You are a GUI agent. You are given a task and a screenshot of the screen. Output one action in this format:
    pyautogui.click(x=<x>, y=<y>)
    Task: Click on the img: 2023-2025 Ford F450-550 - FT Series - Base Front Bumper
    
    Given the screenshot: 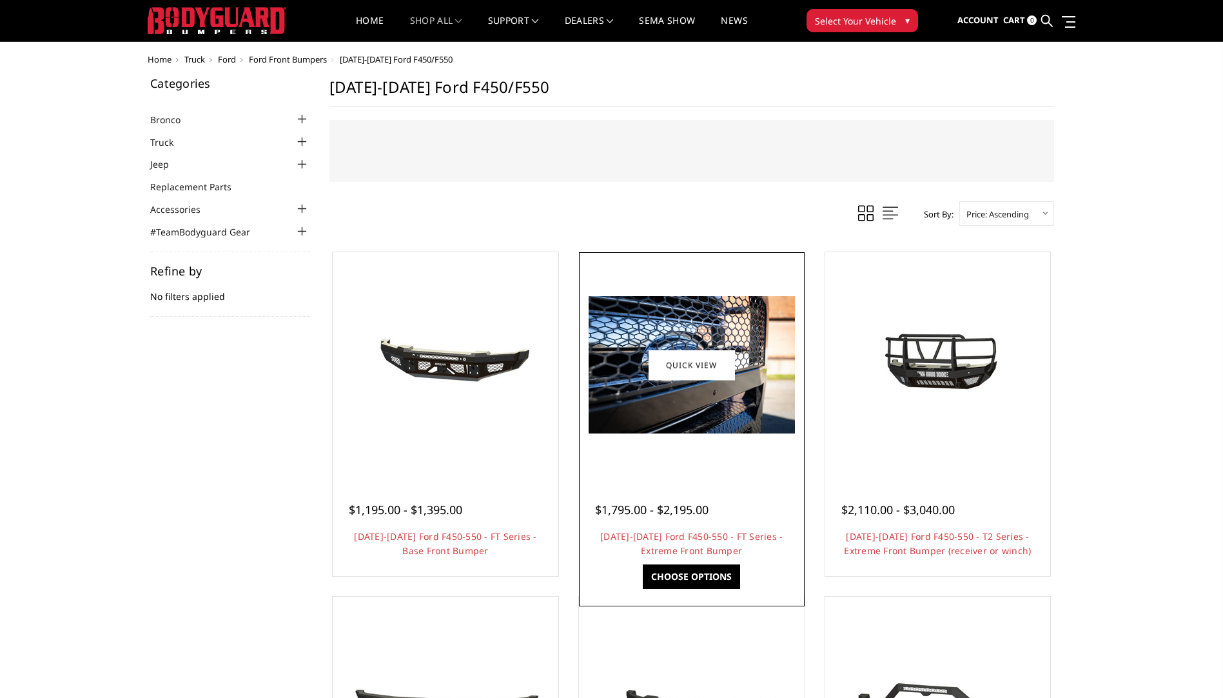 What is the action you would take?
    pyautogui.click(x=446, y=365)
    